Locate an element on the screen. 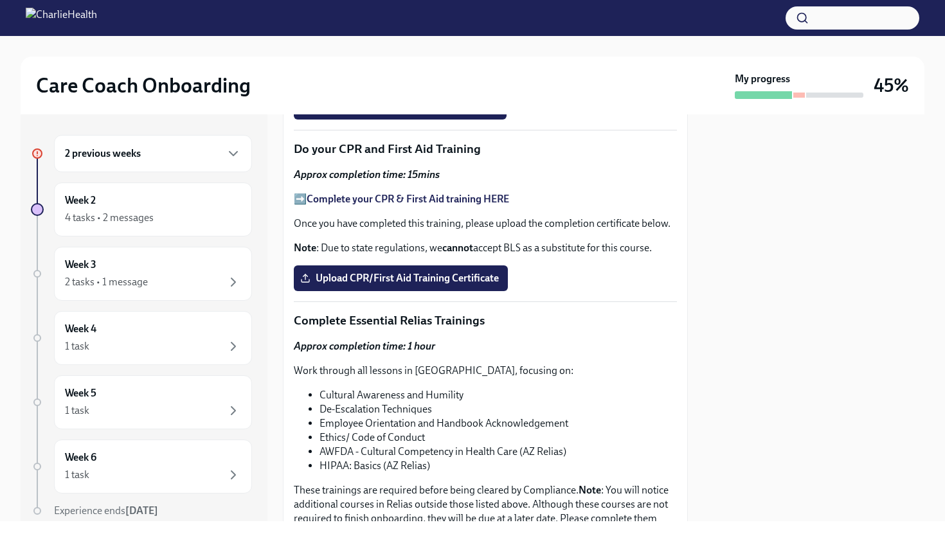 The height and width of the screenshot is (534, 945). h3: 45% is located at coordinates (891, 86).